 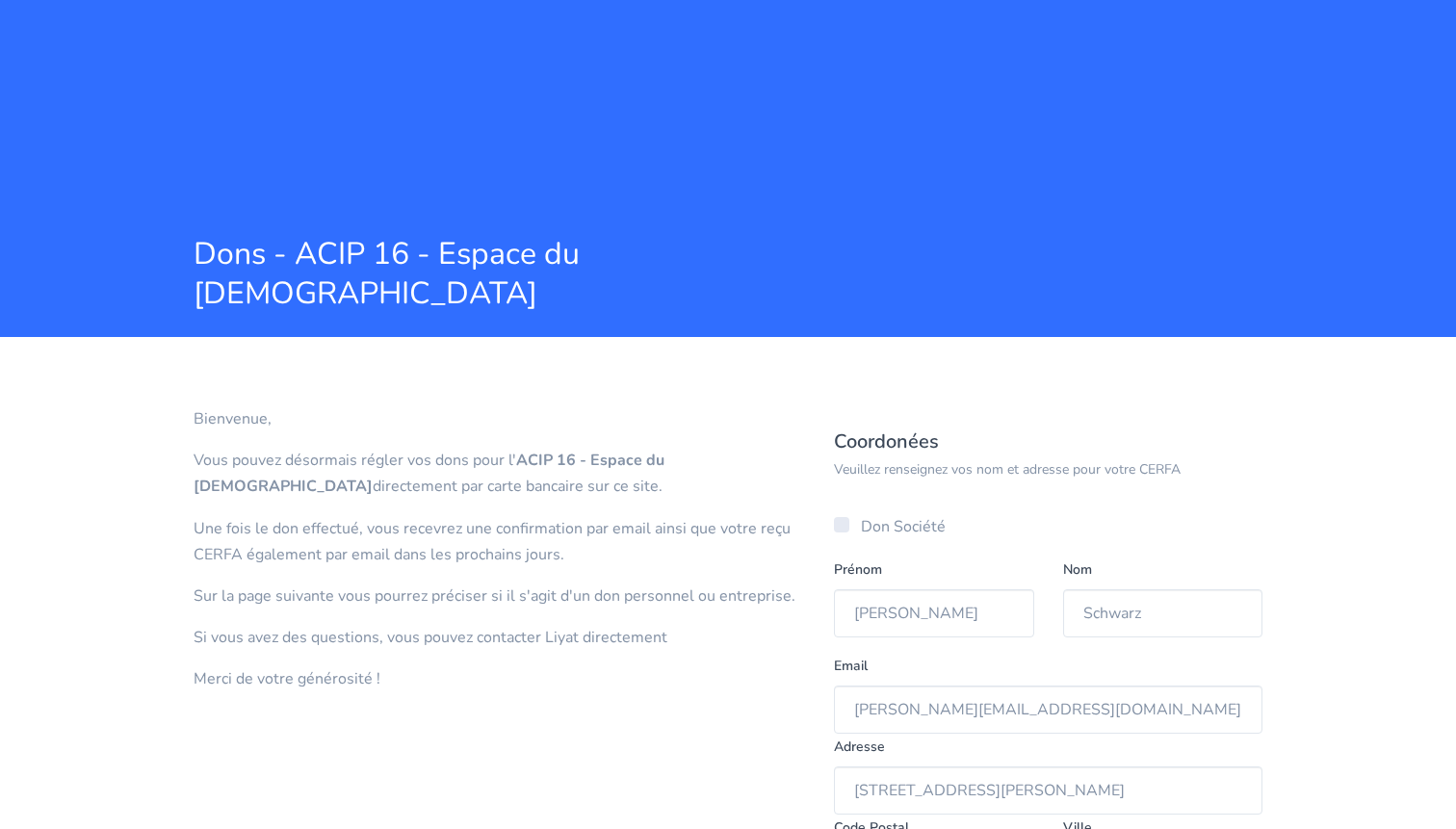 What do you see at coordinates (1163, 613) in the screenshot?
I see `input: Nom` at bounding box center [1163, 613].